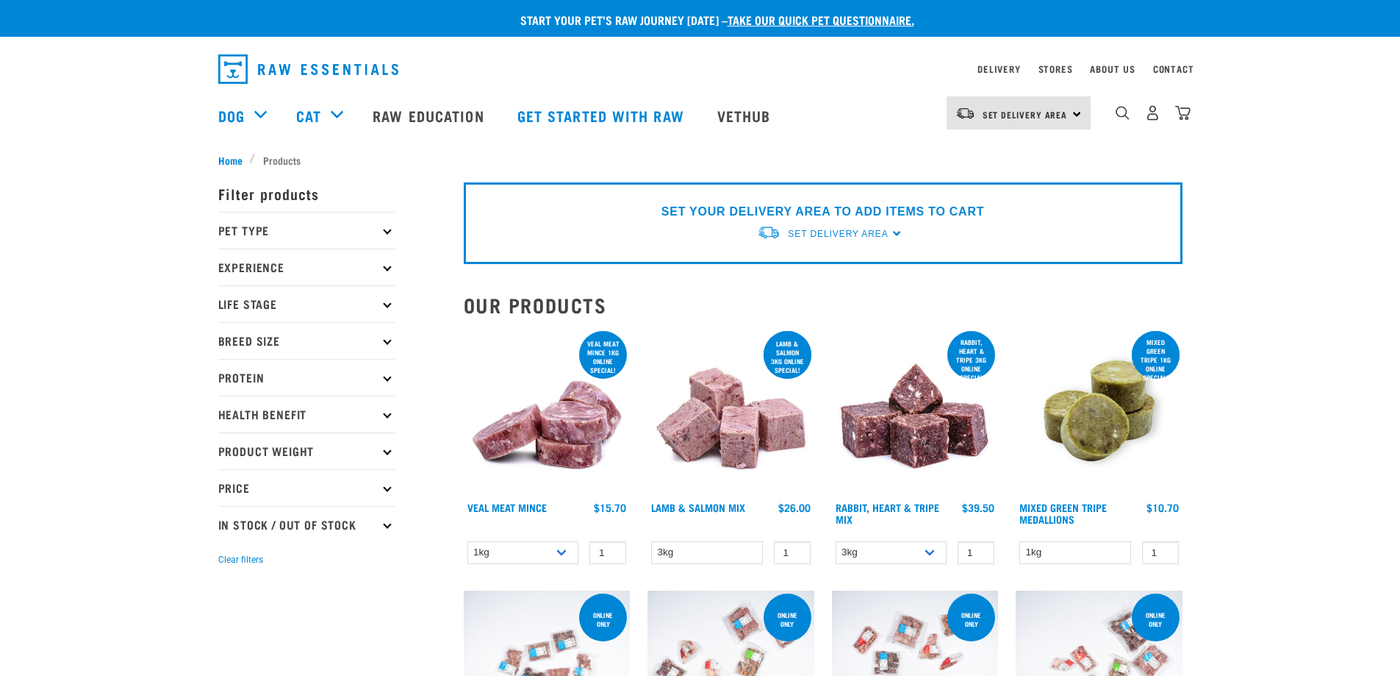  I want to click on button: Clear filters, so click(240, 559).